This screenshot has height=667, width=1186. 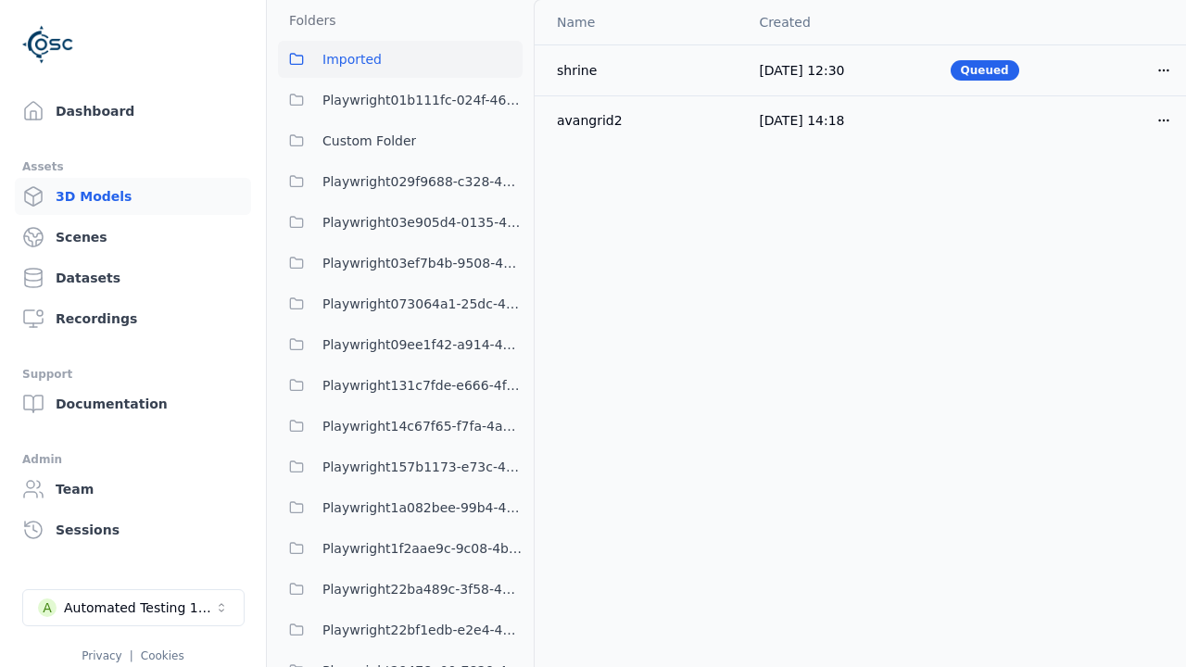 I want to click on button: Playwright01b111fc-024f-466d-9bae-c06bfb571c6d, so click(x=400, y=100).